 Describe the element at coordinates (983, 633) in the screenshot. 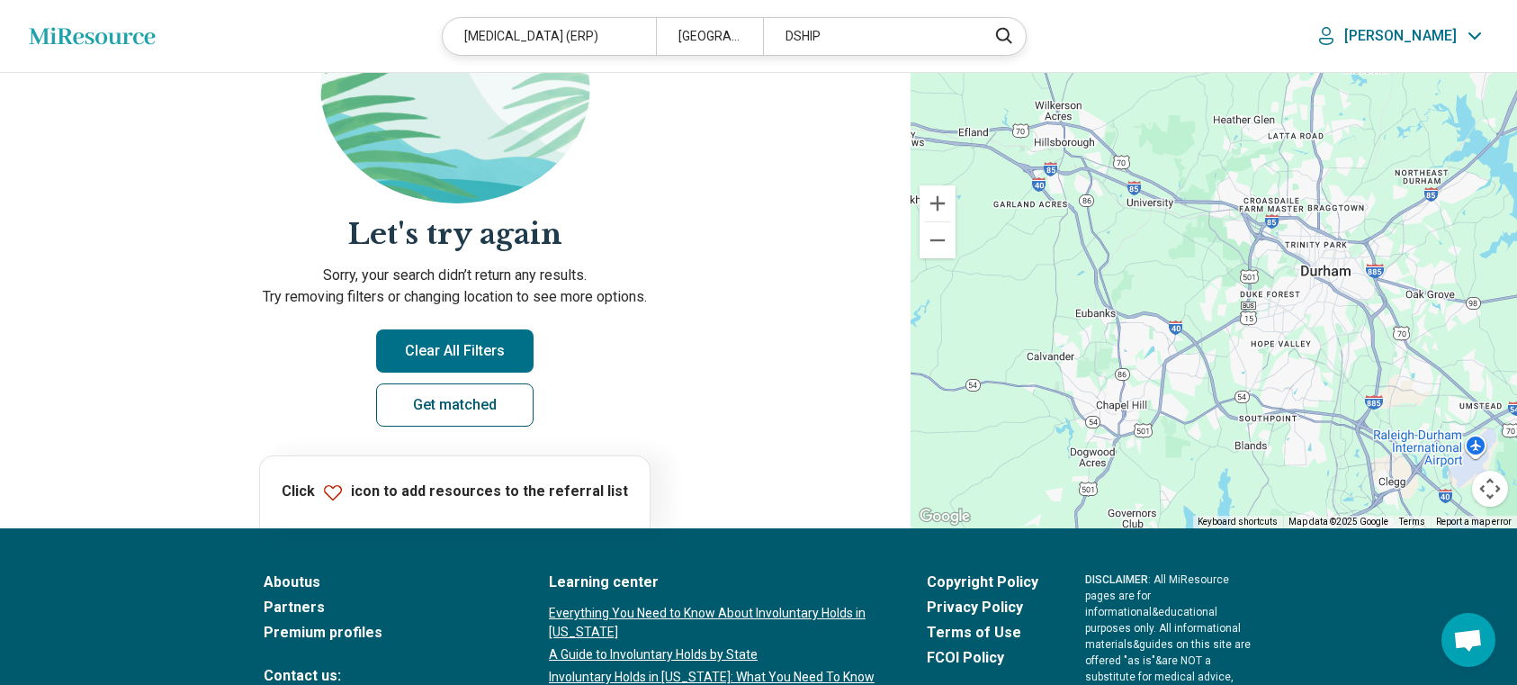

I see `a: Terms of Use` at that location.